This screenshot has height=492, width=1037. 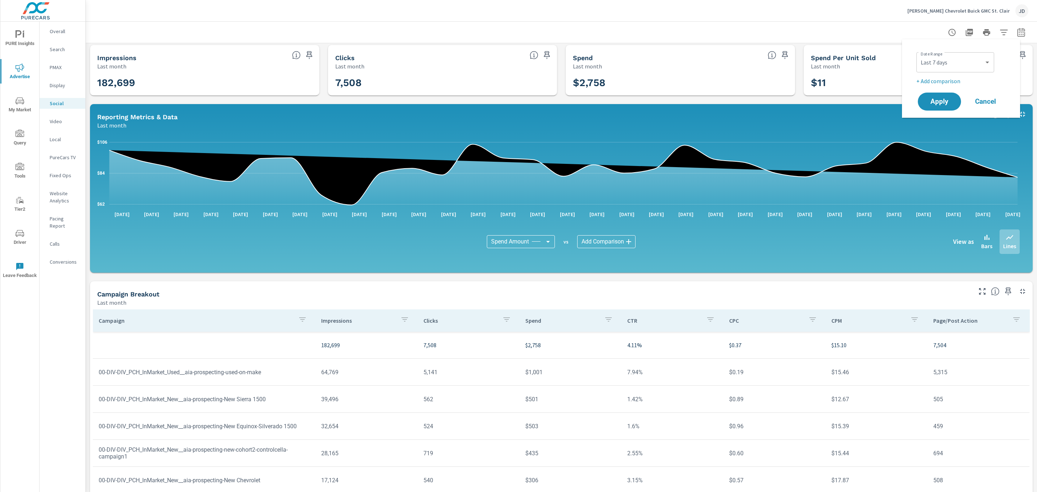 What do you see at coordinates (366, 345) in the screenshot?
I see `p: 182,699` at bounding box center [366, 345].